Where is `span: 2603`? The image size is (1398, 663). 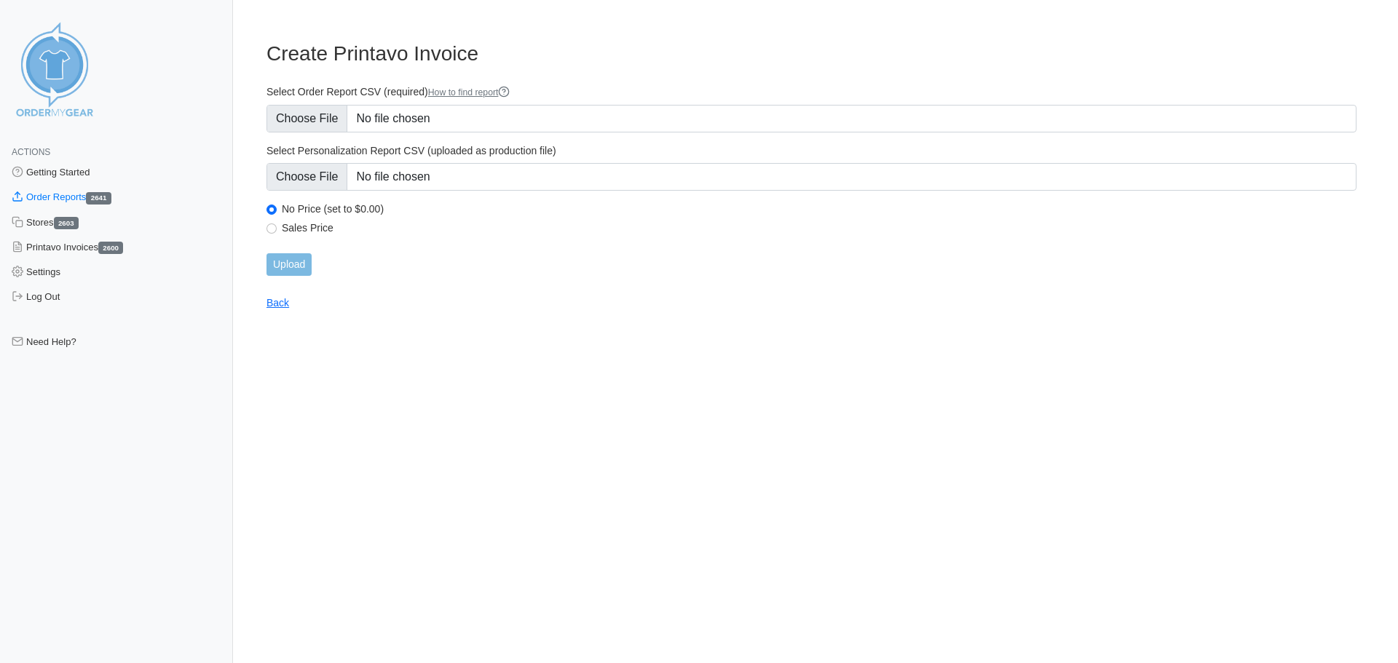
span: 2603 is located at coordinates (66, 223).